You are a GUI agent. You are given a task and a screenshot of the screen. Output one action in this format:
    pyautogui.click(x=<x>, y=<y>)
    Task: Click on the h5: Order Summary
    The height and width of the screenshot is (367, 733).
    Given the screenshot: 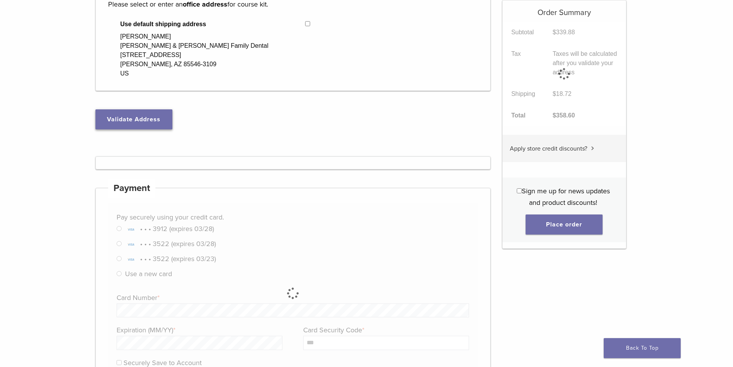 What is the action you would take?
    pyautogui.click(x=564, y=9)
    